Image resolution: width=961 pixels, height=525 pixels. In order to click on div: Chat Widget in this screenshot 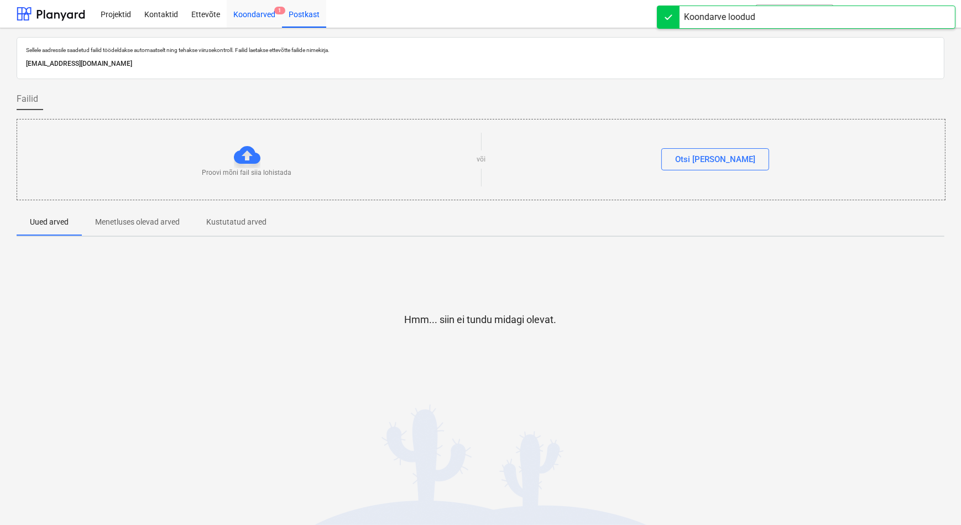, I will do `click(934, 498)`.